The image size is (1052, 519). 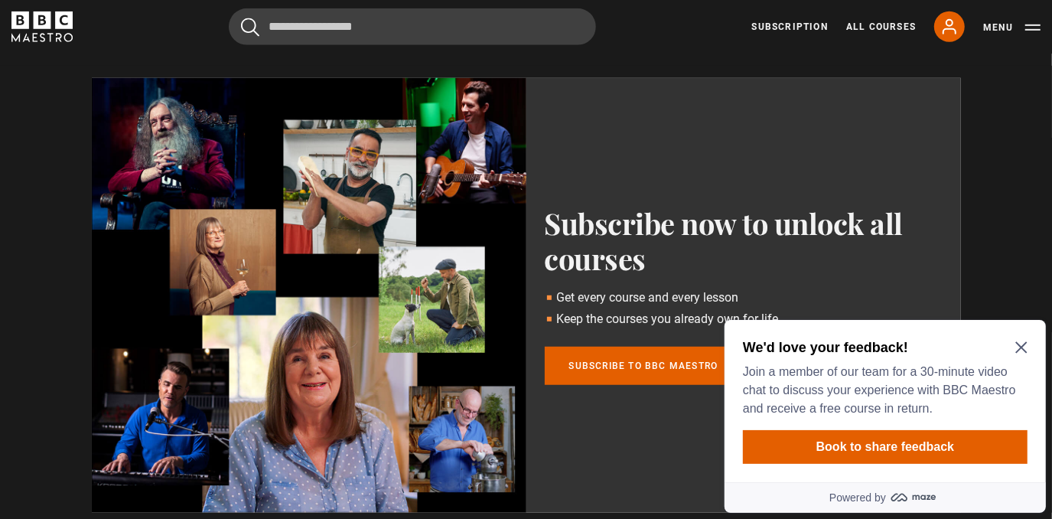 What do you see at coordinates (789, 27) in the screenshot?
I see `a: Subscription` at bounding box center [789, 27].